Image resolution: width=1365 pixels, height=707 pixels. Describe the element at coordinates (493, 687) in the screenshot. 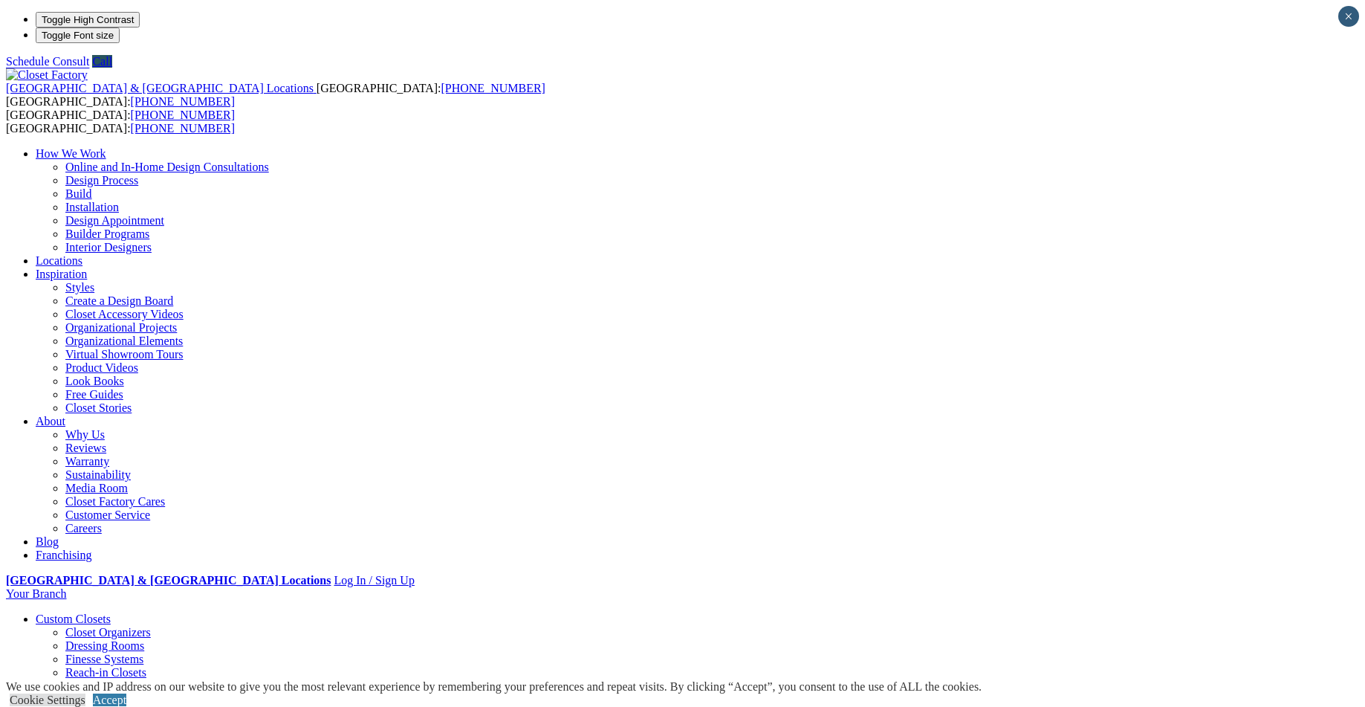

I see `div: We use cookies and IP address on our website to give you the most relevant experience by remember...` at that location.